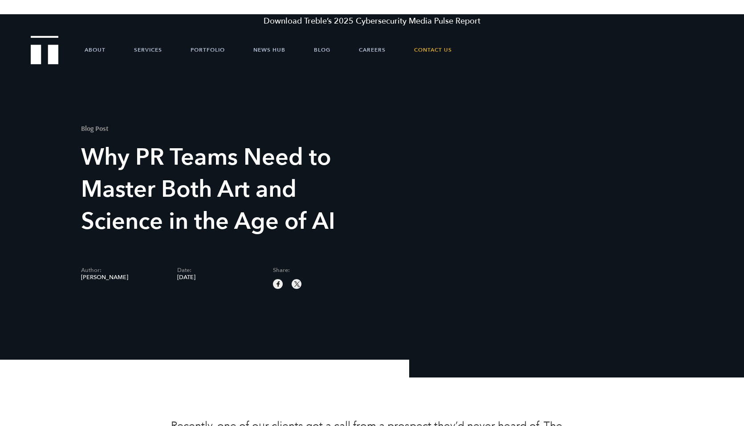  I want to click on a: Services, so click(148, 50).